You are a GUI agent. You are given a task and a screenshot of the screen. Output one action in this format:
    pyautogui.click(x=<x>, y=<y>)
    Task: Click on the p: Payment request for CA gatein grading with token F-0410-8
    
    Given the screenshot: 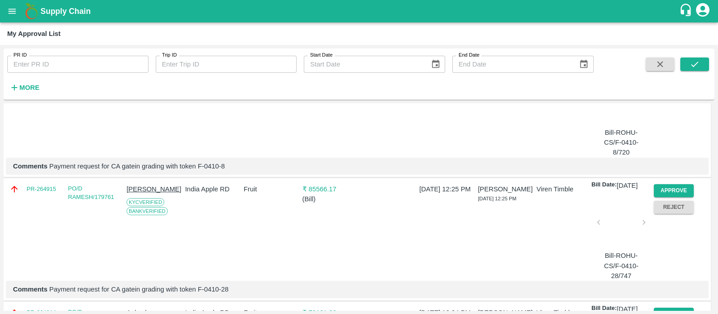 What is the action you would take?
    pyautogui.click(x=357, y=166)
    